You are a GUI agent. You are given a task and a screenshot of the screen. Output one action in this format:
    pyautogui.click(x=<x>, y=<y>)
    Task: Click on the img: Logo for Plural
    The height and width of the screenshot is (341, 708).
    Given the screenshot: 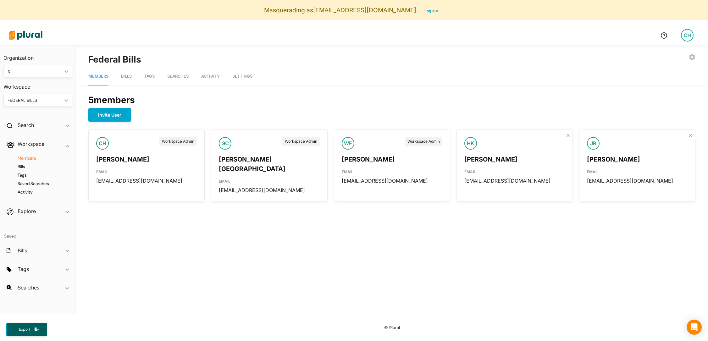 What is the action you would take?
    pyautogui.click(x=26, y=35)
    